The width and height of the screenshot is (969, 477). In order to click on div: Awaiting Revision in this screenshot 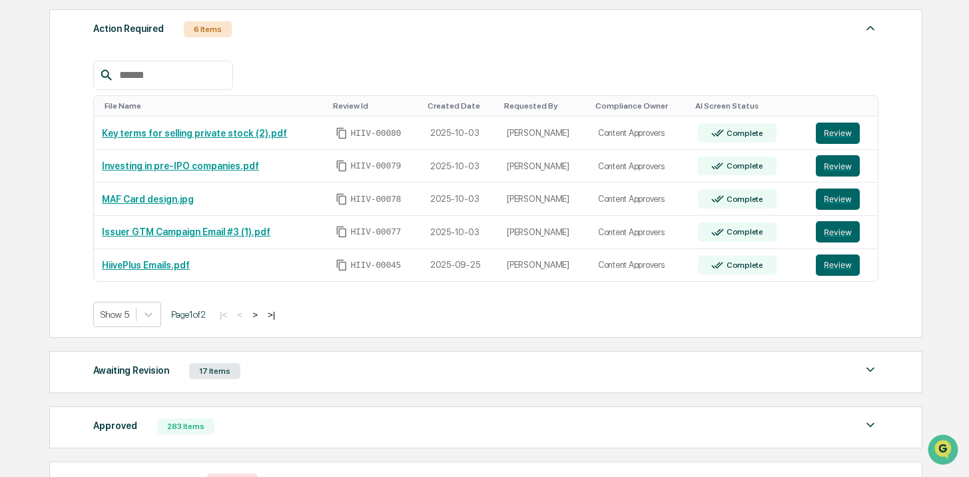, I will do `click(131, 370)`.